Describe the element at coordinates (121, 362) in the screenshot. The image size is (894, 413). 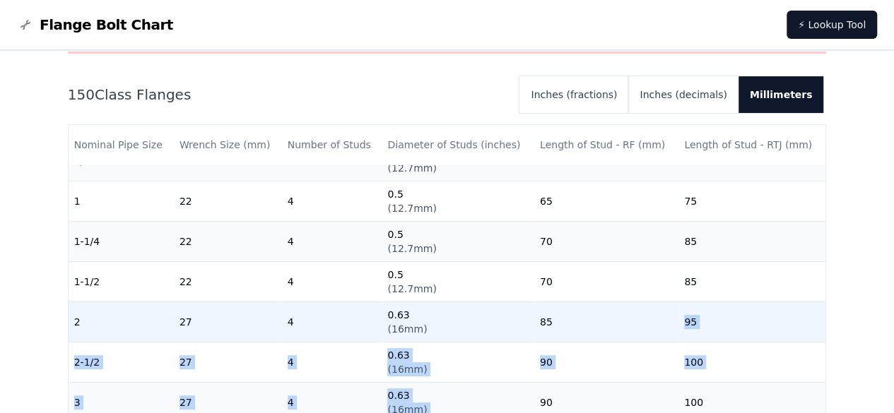
I see `td: 2-1/2` at that location.